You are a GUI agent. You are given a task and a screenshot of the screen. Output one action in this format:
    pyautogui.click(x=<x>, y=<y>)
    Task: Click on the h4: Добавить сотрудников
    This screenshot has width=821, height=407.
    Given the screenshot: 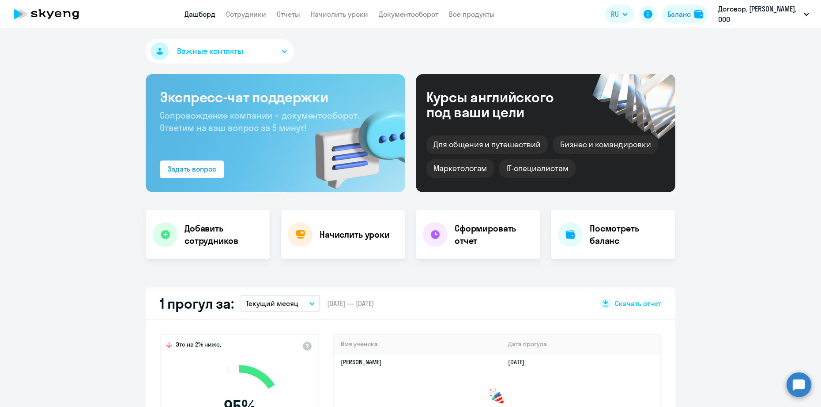 What is the action you would take?
    pyautogui.click(x=224, y=235)
    